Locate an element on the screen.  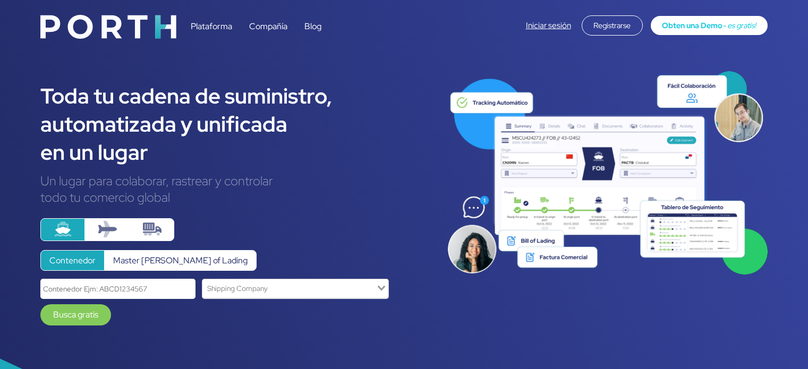
div: Toda tu cadena de suministro, is located at coordinates (235, 96).